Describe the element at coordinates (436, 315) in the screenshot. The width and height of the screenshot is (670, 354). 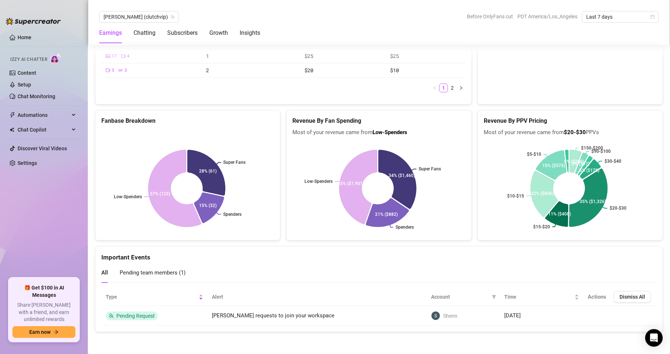
I see `img: Shenn` at that location.